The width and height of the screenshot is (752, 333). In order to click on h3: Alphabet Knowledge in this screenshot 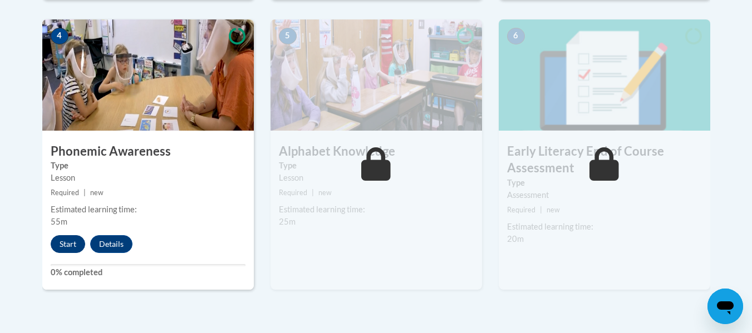, I will do `click(376, 151)`.